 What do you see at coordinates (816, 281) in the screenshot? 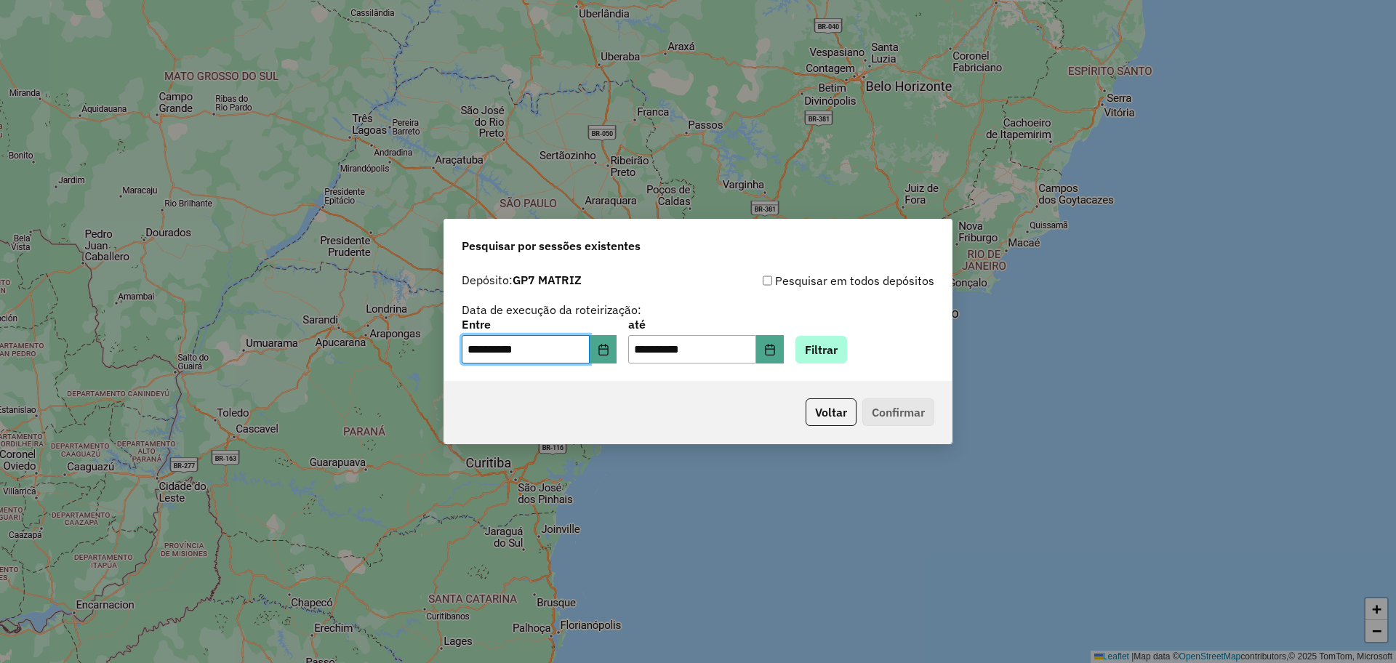
I see `div: Pesquisar em todos depósitos` at bounding box center [816, 281].